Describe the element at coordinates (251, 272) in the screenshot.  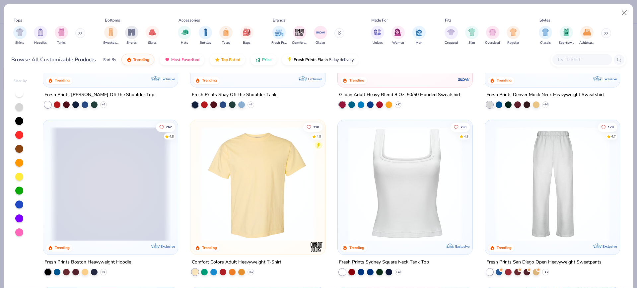
I see `span: + 60` at that location.